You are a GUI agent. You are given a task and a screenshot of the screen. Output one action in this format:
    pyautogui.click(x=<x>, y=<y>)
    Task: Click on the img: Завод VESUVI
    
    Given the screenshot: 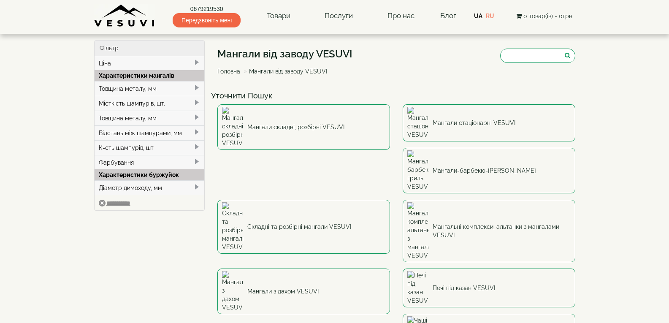 What is the action you would take?
    pyautogui.click(x=124, y=16)
    